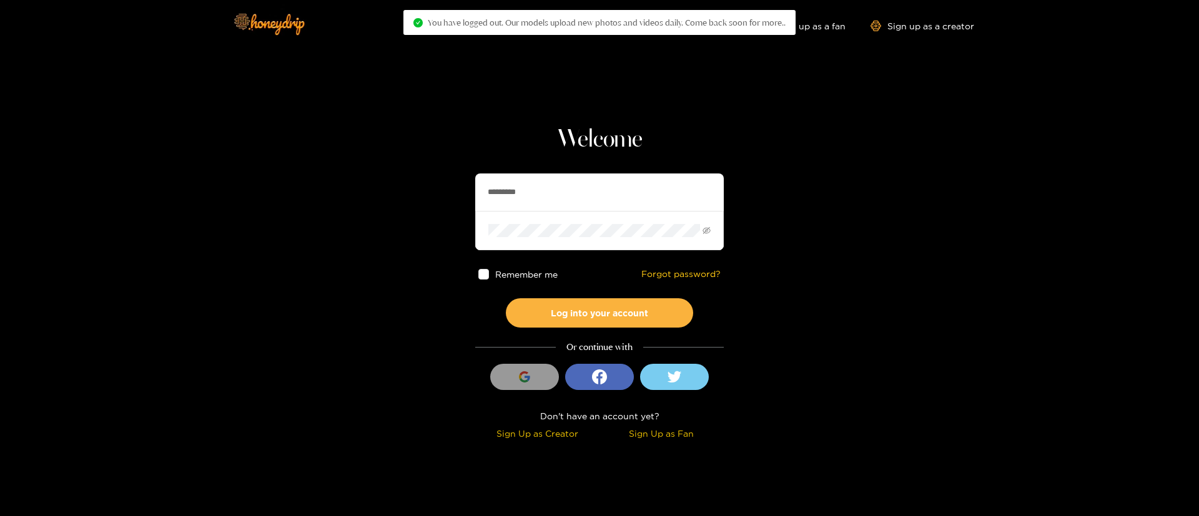 Image resolution: width=1199 pixels, height=516 pixels. What do you see at coordinates (599, 313) in the screenshot?
I see `button: Log into your account` at bounding box center [599, 313].